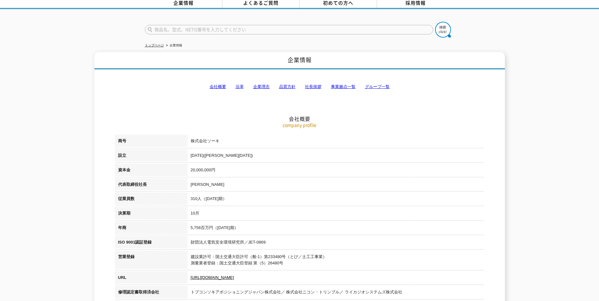 The width and height of the screenshot is (599, 301). Describe the element at coordinates (378, 87) in the screenshot. I see `a: グループ一覧` at that location.